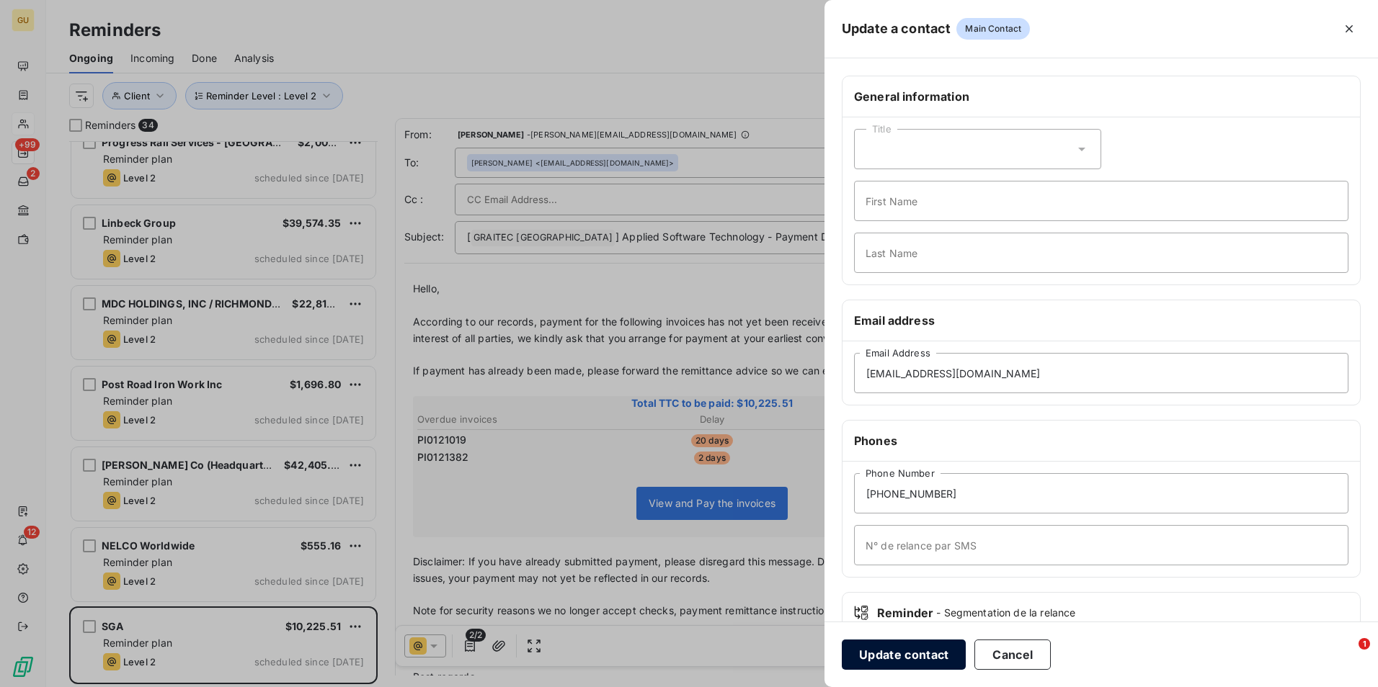  I want to click on span: - Segmentation de la relance, so click(1005, 613).